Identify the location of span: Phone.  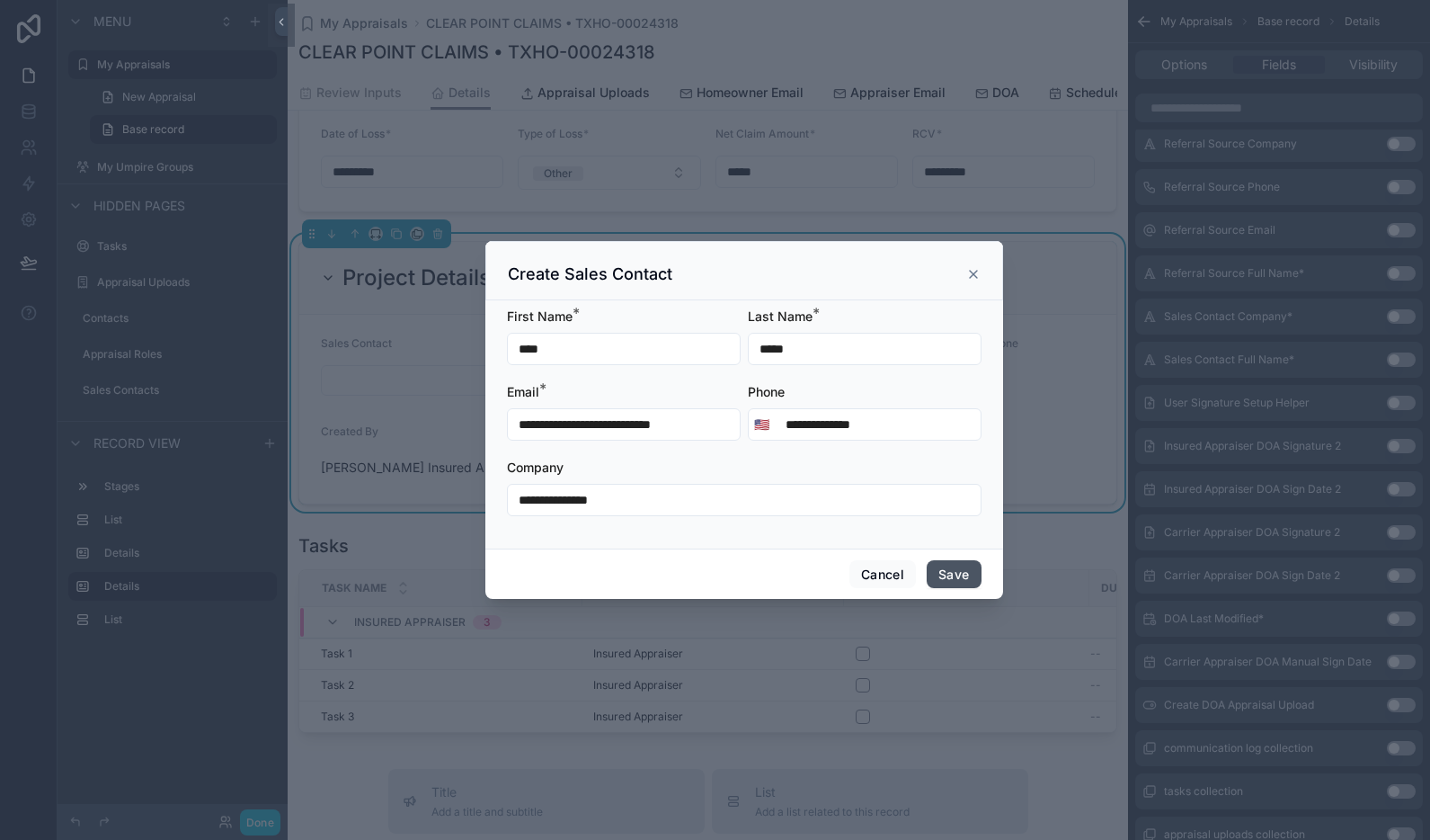
(766, 391).